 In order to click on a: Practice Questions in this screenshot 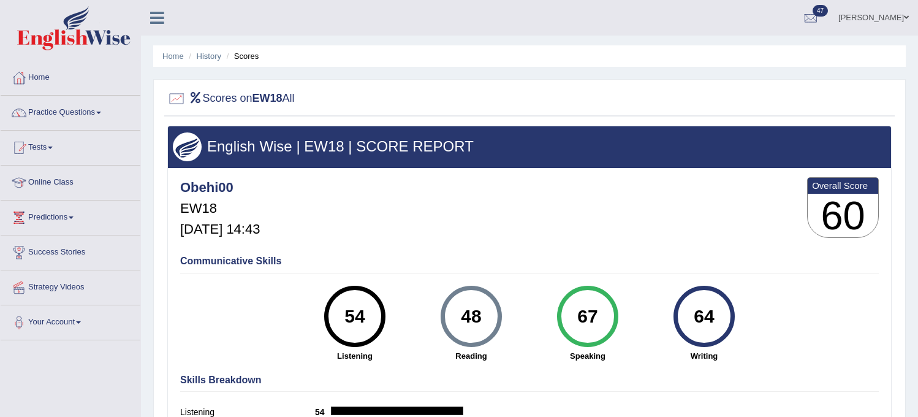, I will do `click(71, 111)`.